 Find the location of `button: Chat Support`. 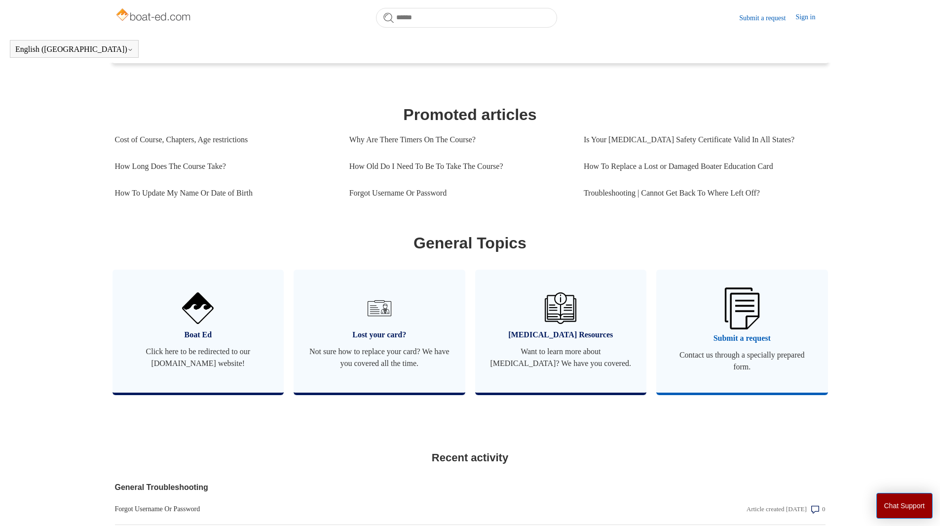

button: Chat Support is located at coordinates (905, 506).